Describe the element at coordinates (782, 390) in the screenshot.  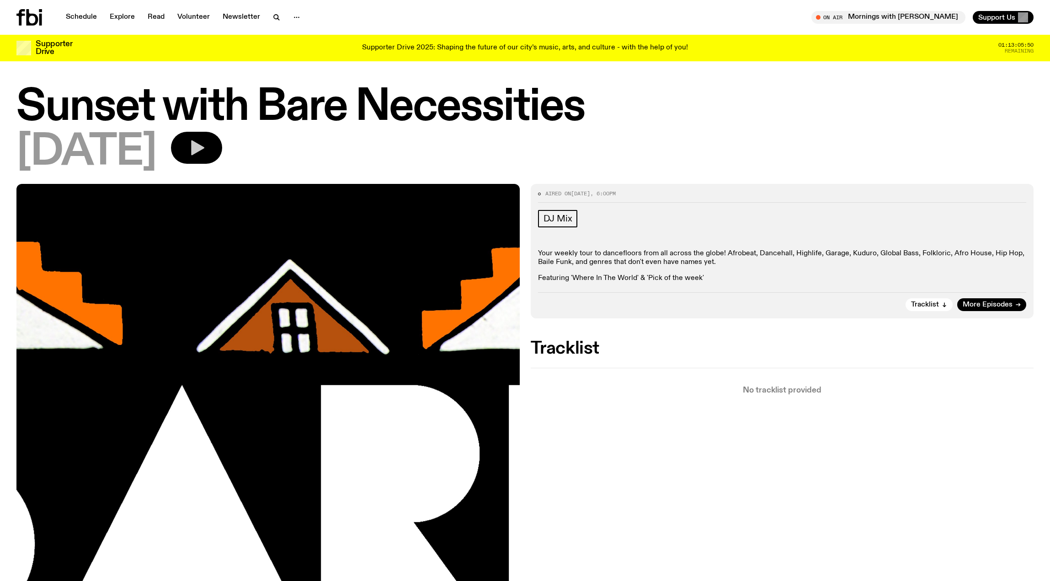
I see `p: No tracklist provided` at that location.